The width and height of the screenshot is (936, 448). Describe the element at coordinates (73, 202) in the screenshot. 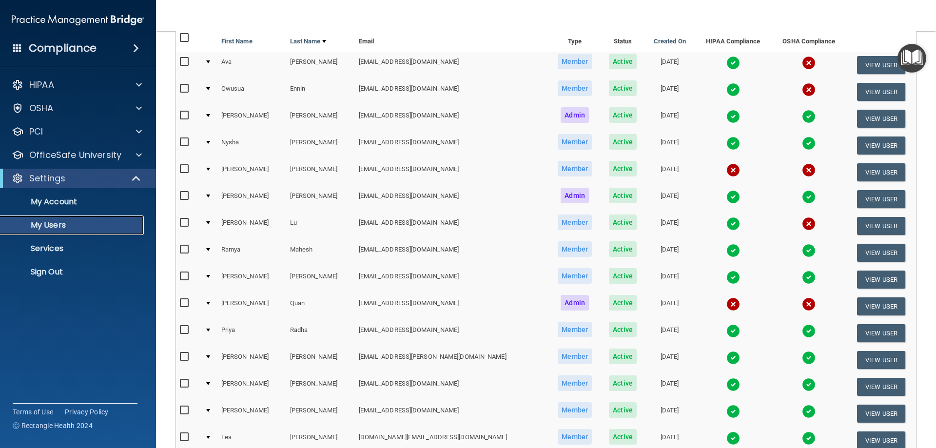

I see `p: My Account` at that location.